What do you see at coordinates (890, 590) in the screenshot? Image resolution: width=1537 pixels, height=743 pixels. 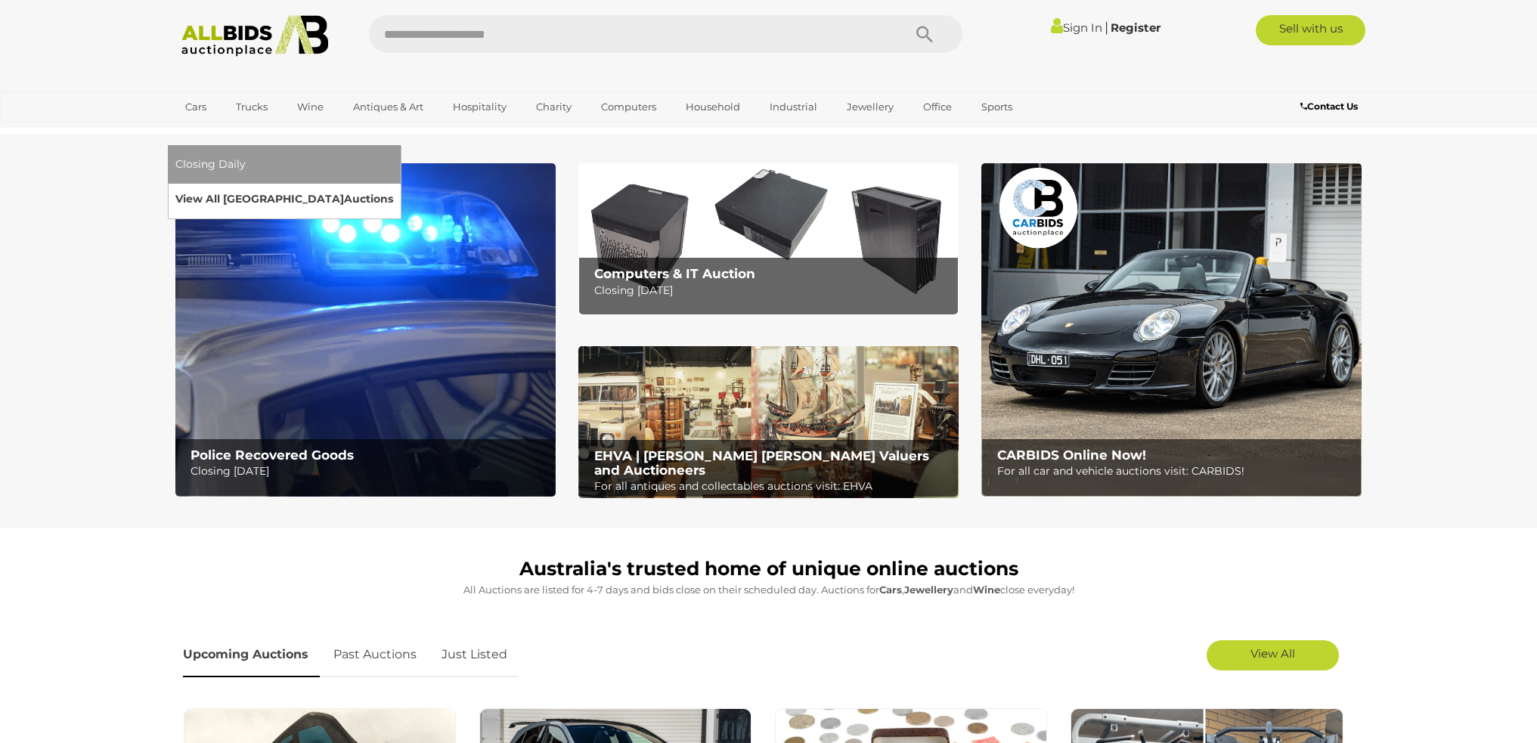 I see `strong: Cars` at bounding box center [890, 590].